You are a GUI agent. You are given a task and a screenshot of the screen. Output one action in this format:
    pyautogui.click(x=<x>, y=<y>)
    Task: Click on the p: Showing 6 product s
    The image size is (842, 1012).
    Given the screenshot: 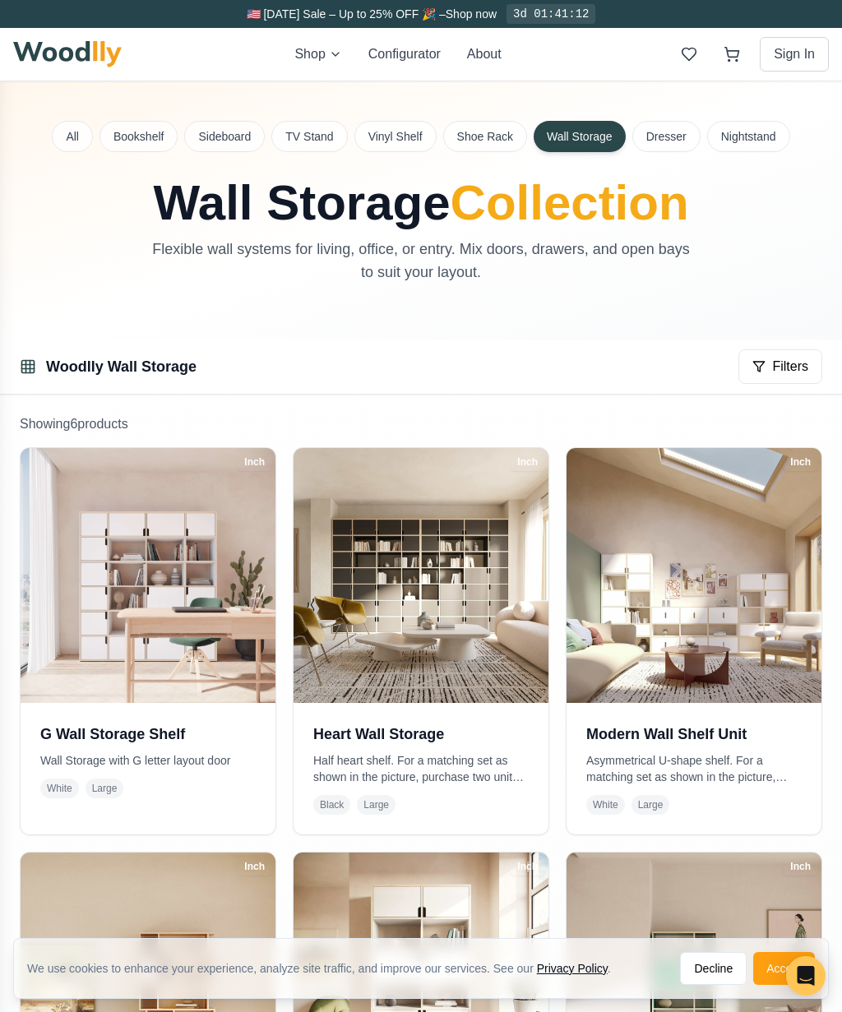 What is the action you would take?
    pyautogui.click(x=421, y=424)
    